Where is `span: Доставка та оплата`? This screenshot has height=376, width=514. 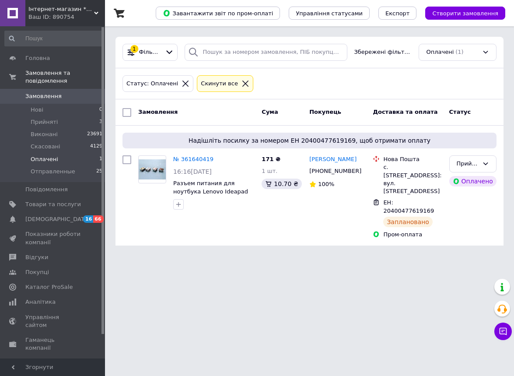
span: Доставка та оплата is located at coordinates (405, 112).